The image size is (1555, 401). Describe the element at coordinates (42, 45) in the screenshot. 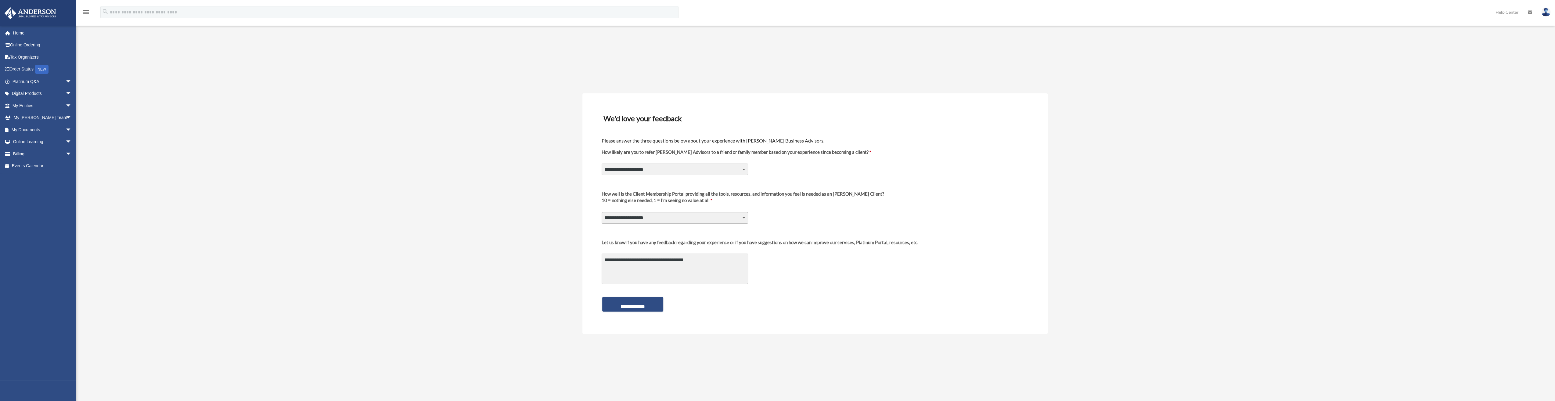

I see `a: Online Ordering` at that location.